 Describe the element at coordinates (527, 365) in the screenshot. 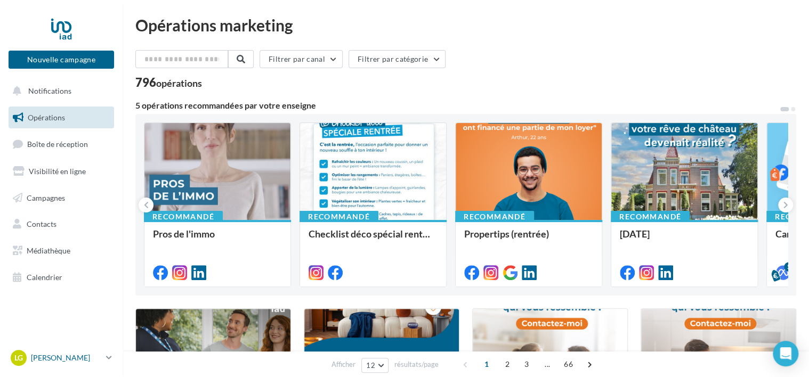

I see `span: 3` at that location.